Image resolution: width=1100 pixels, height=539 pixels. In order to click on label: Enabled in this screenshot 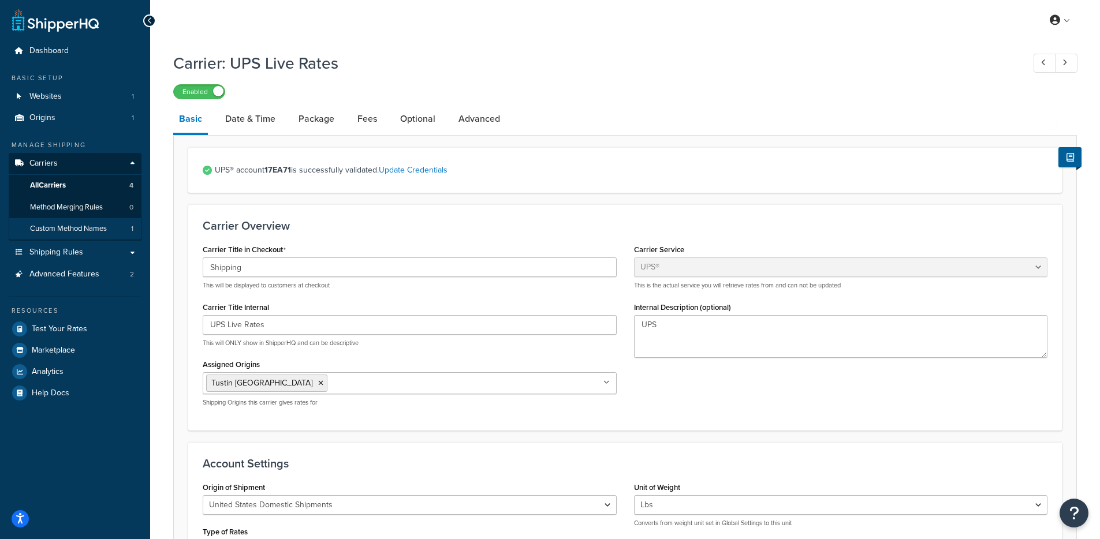, I will do `click(199, 92)`.